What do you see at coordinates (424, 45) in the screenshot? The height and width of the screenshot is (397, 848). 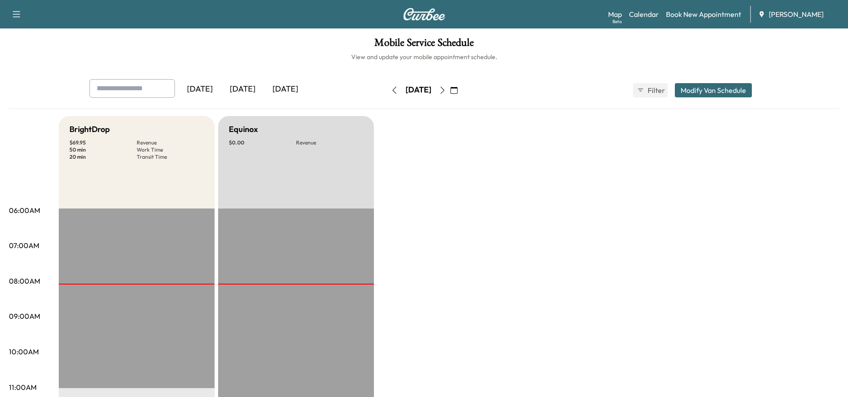 I see `h1: Mobile Service Schedule` at bounding box center [424, 45].